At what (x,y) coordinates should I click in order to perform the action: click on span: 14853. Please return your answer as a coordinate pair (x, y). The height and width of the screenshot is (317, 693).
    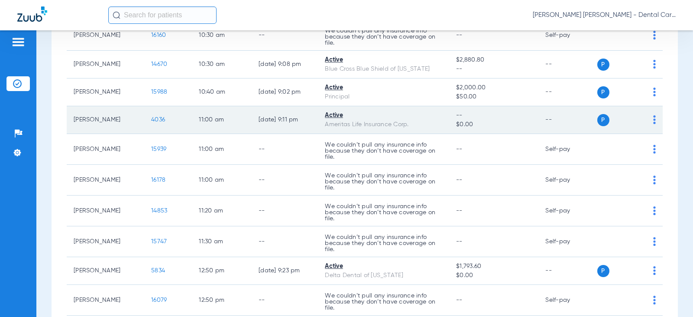
    Looking at the image, I should click on (159, 210).